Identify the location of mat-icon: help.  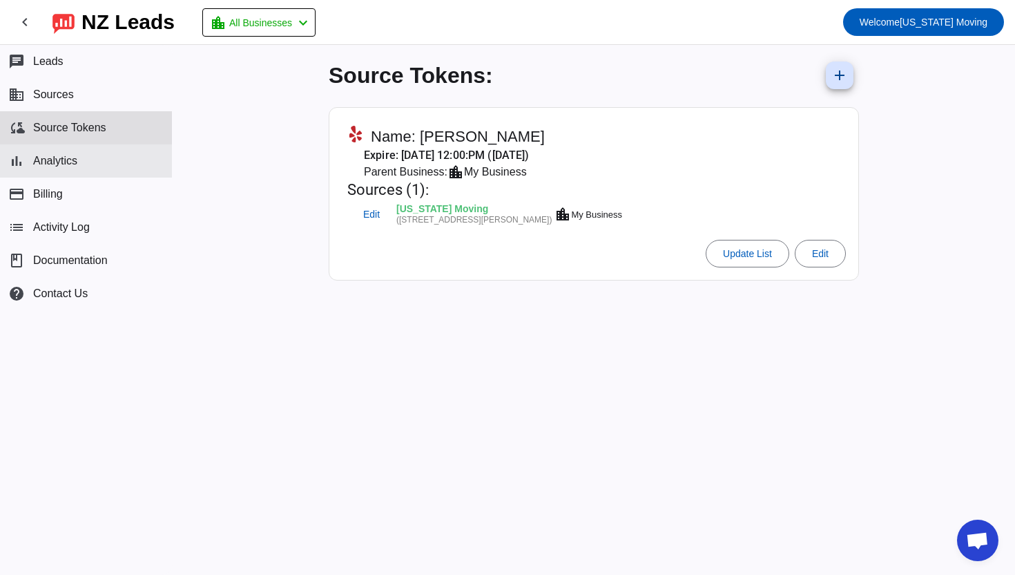
(17, 294).